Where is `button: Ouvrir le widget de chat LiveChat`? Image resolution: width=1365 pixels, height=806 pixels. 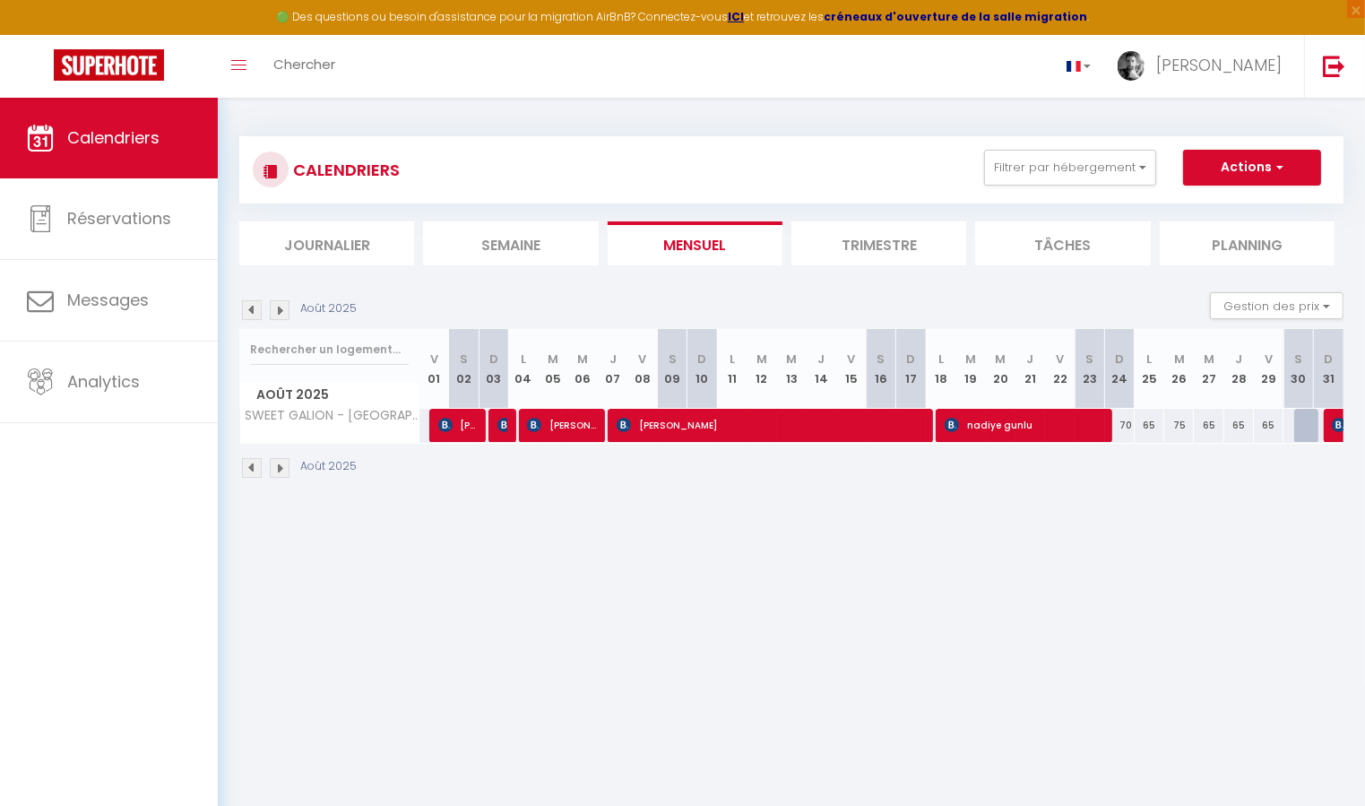
button: Ouvrir le widget de chat LiveChat is located at coordinates (41, 34).